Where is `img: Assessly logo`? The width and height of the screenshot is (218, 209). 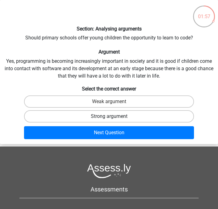
img: Assessly logo is located at coordinates (109, 171).